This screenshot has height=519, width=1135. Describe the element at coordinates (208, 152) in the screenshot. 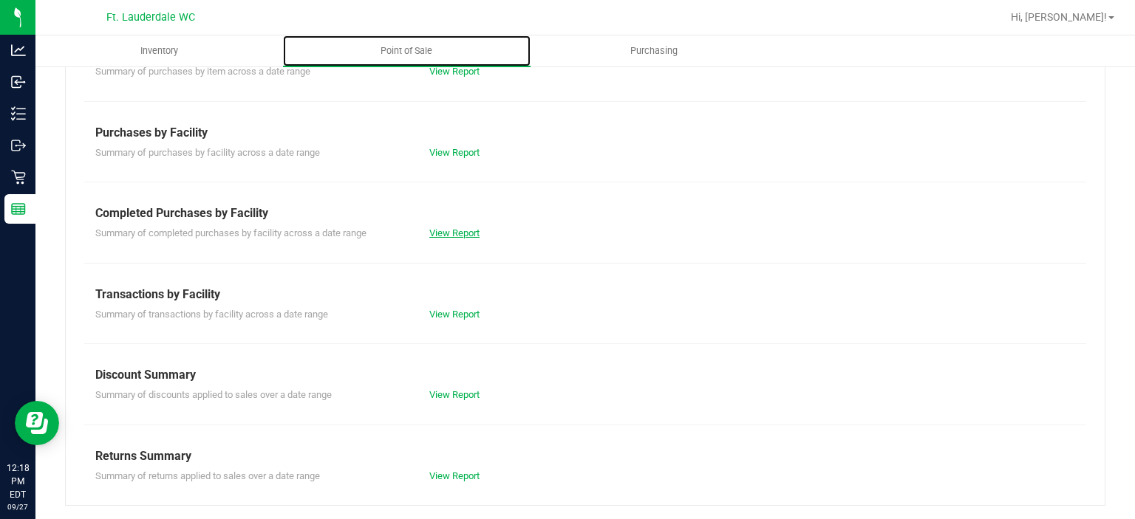

I see `span: Summary of purchases by facility across a date range` at that location.